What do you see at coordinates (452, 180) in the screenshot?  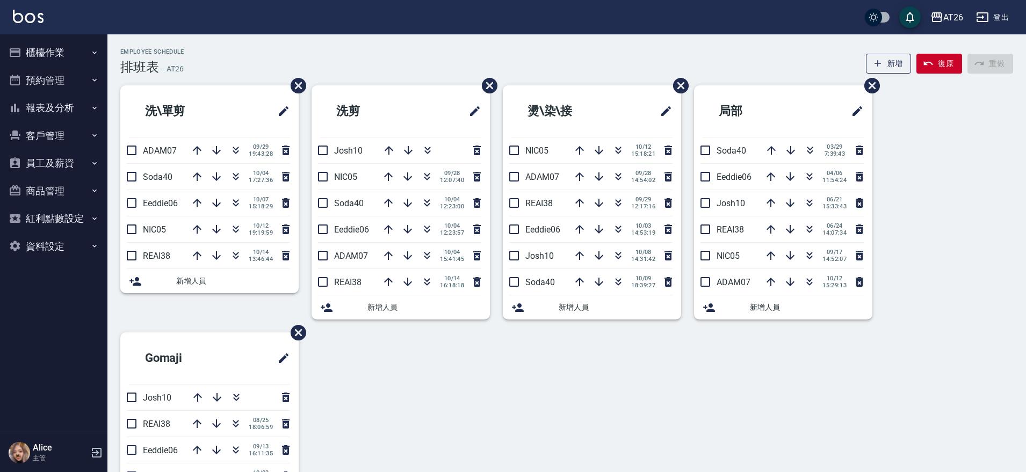 I see `span: 12:07:40` at bounding box center [452, 180].